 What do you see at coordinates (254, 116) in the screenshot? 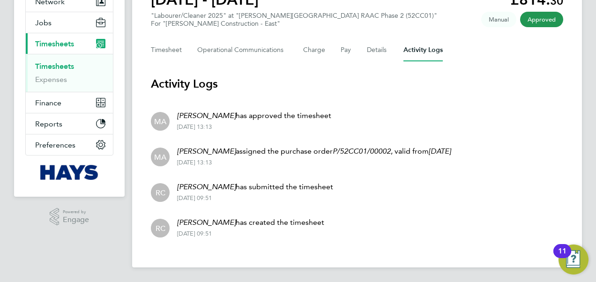
I see `p: has approved the timesheet` at bounding box center [254, 116].